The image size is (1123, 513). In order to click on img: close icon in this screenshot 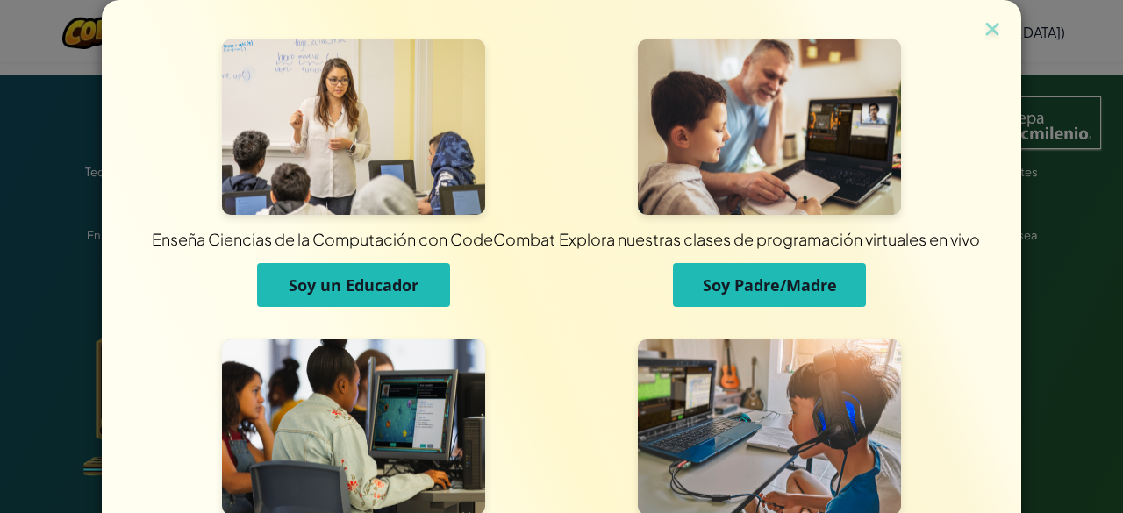, I will do `click(993, 31)`.